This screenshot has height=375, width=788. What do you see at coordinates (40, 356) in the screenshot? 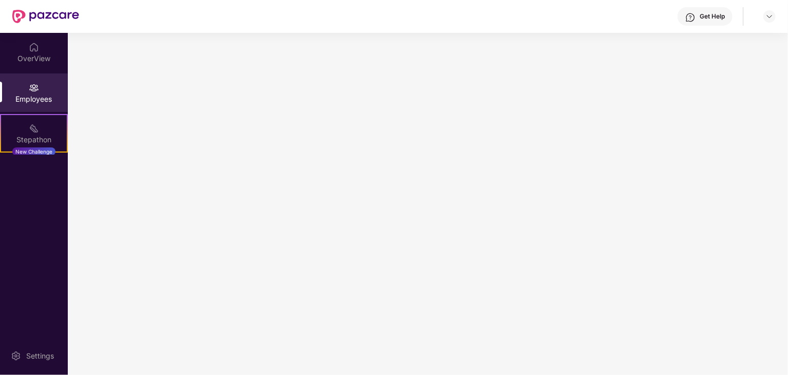
I see `div: Settings` at bounding box center [40, 356].